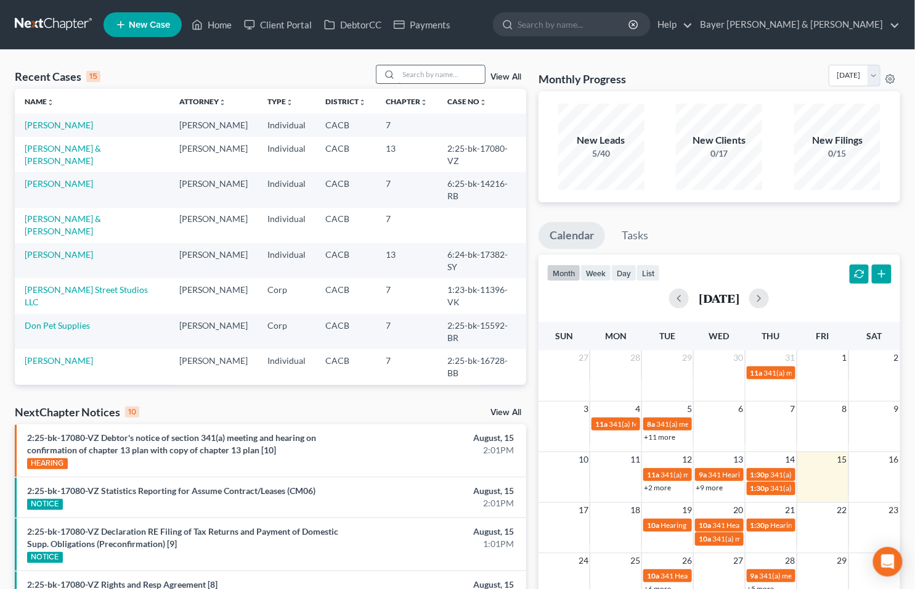 This screenshot has width=915, height=589. I want to click on div: 1:01PM, so click(437, 544).